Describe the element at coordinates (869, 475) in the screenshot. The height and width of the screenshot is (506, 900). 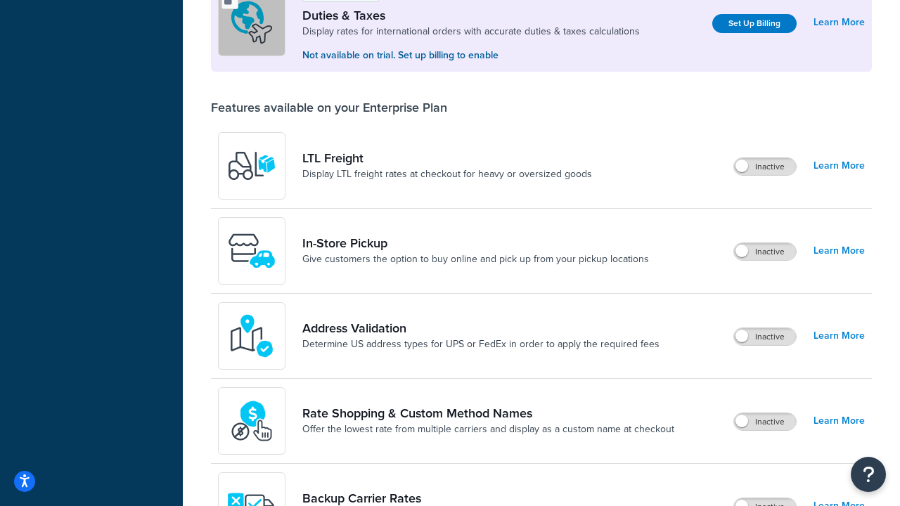
I see `button: Open Resource Center` at that location.